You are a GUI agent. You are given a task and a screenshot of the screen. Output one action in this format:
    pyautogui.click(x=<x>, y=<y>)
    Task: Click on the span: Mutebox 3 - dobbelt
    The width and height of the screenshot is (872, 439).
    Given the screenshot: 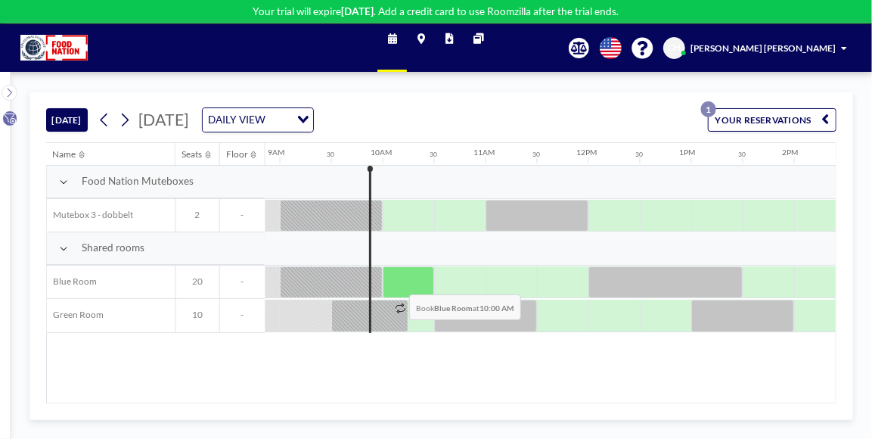 What is the action you would take?
    pyautogui.click(x=90, y=215)
    